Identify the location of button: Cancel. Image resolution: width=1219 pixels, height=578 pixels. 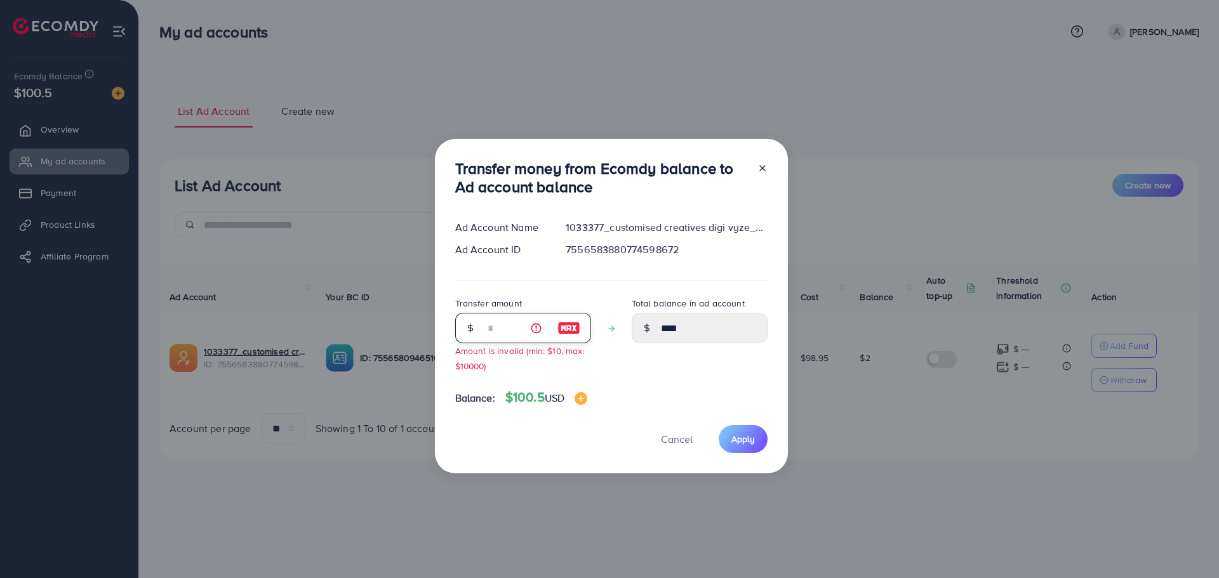
(677, 439).